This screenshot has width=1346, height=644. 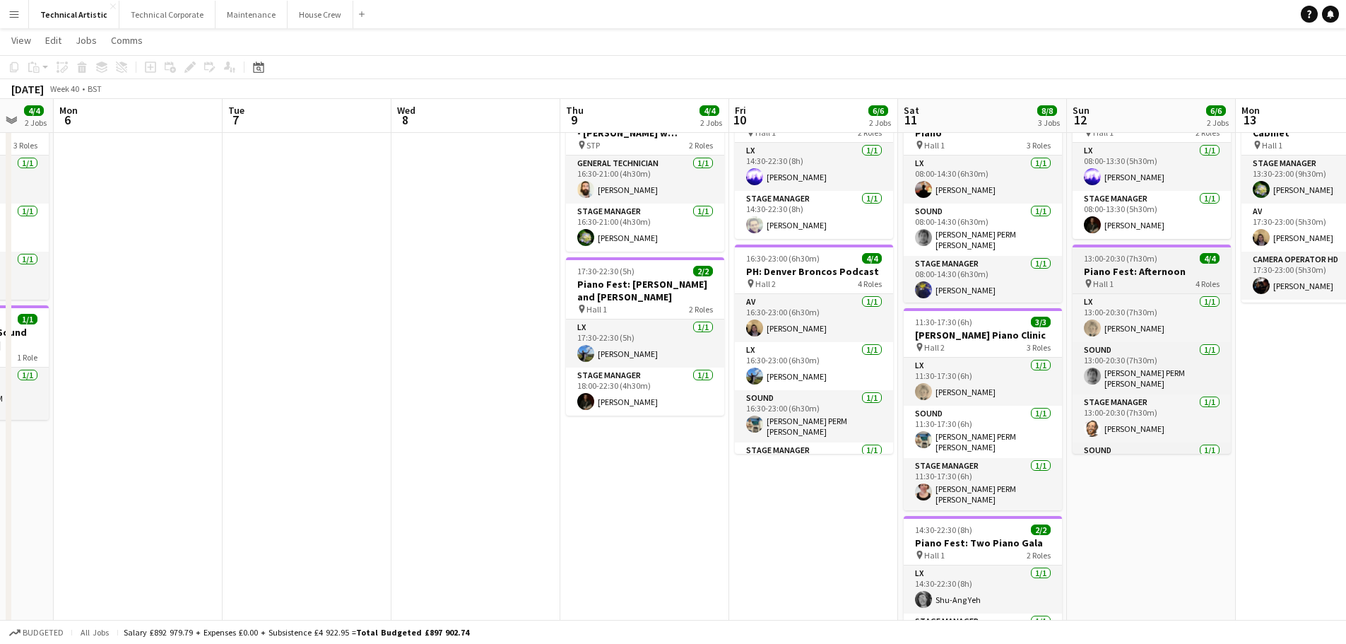 What do you see at coordinates (943, 529) in the screenshot?
I see `span: 14:30-22:30 (8h)` at bounding box center [943, 529].